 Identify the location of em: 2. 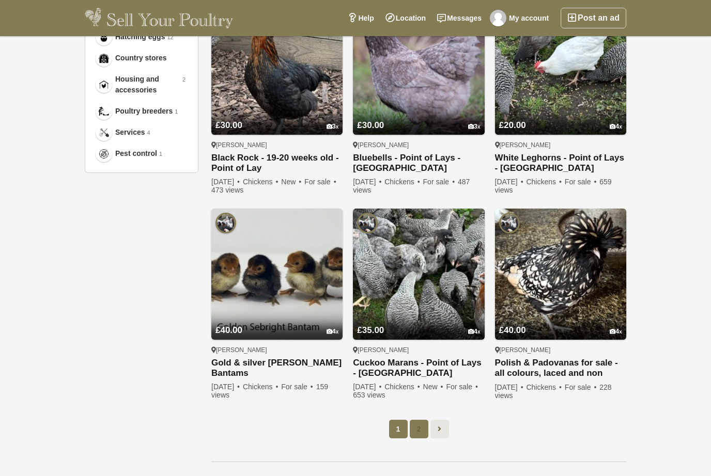
(184, 80).